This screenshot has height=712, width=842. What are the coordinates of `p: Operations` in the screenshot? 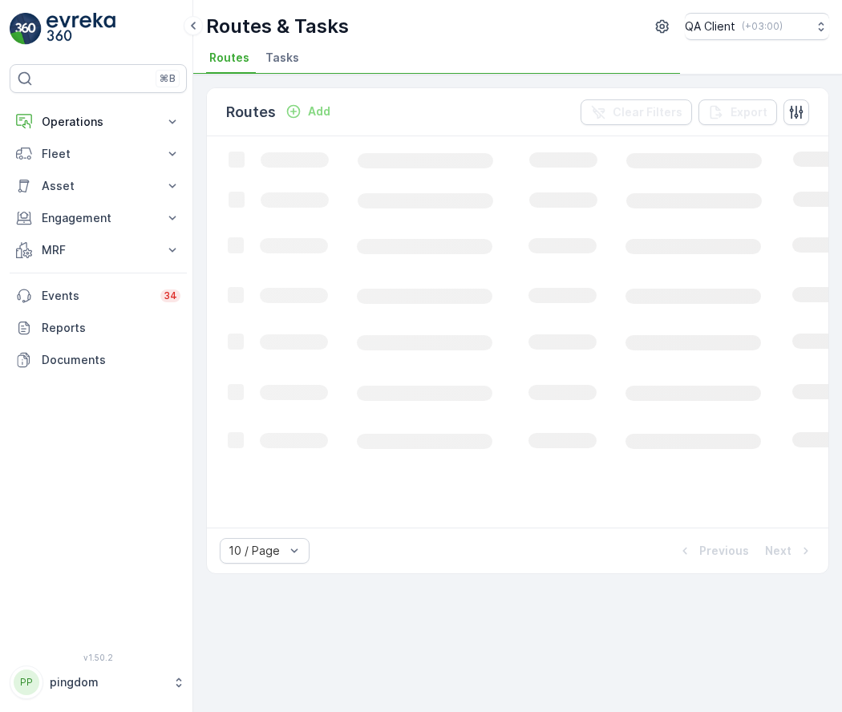 It's located at (98, 122).